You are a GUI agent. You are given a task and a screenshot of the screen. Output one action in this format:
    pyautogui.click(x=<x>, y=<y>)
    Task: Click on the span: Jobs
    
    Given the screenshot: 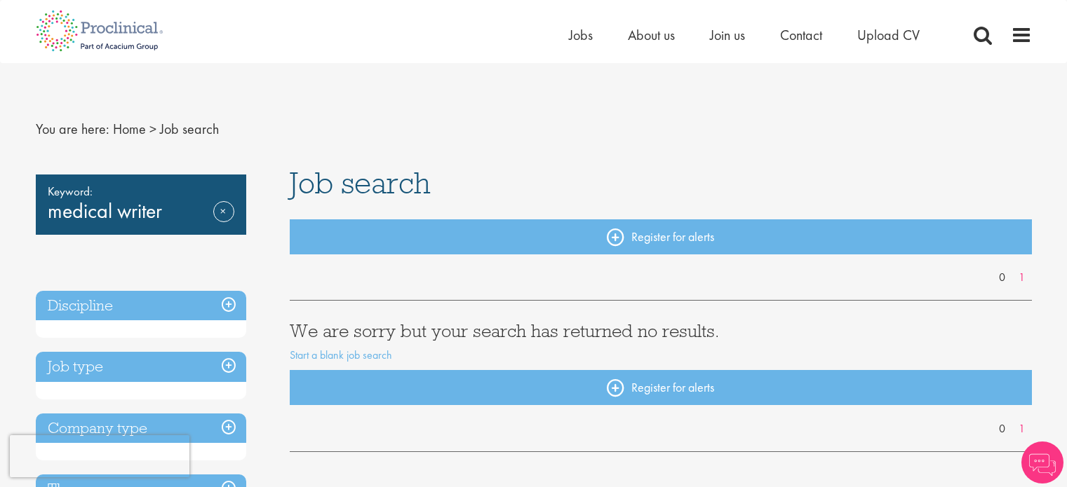 What is the action you would take?
    pyautogui.click(x=581, y=35)
    